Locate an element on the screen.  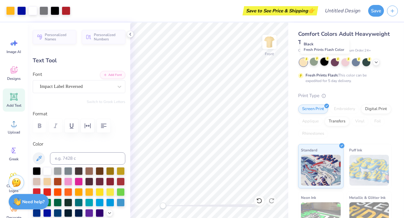
div: This color can be expedited for 5 day delivery. is located at coordinates (344, 78).